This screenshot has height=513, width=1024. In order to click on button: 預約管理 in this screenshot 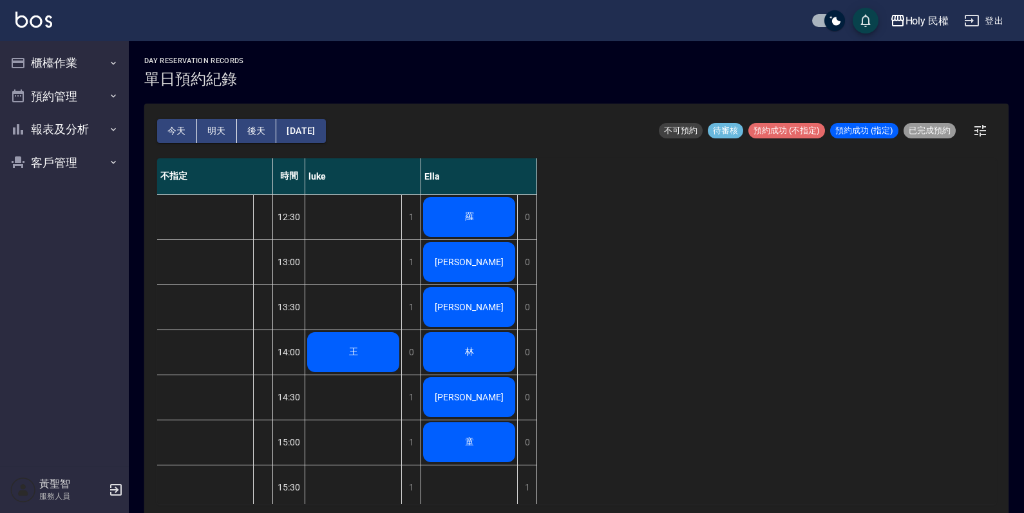, I will do `click(64, 97)`.